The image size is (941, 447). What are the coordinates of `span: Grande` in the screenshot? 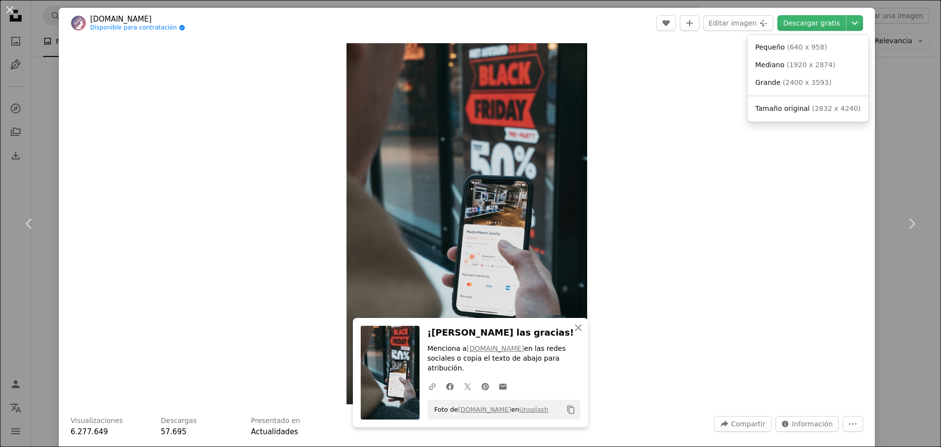 It's located at (768, 82).